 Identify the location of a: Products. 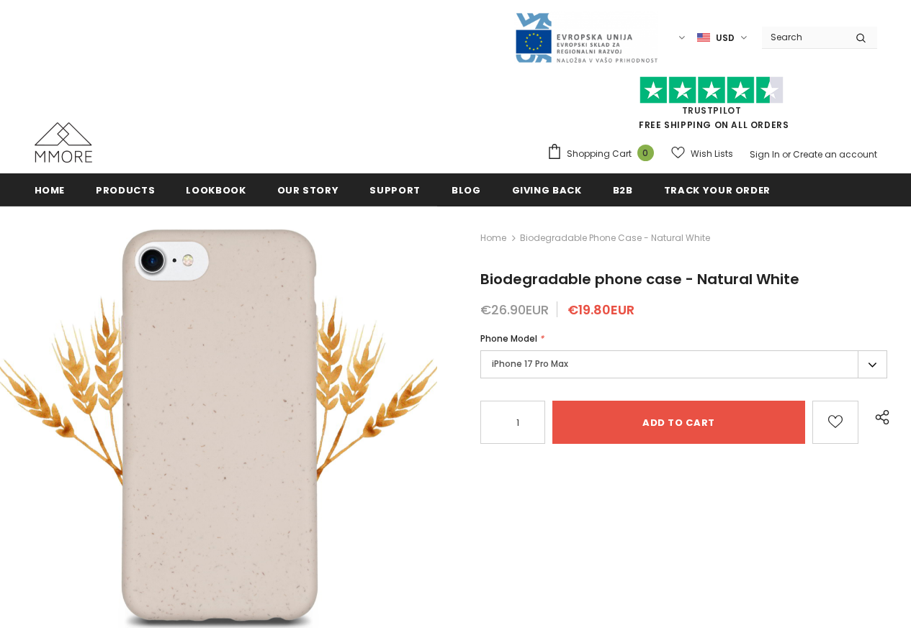
(125, 189).